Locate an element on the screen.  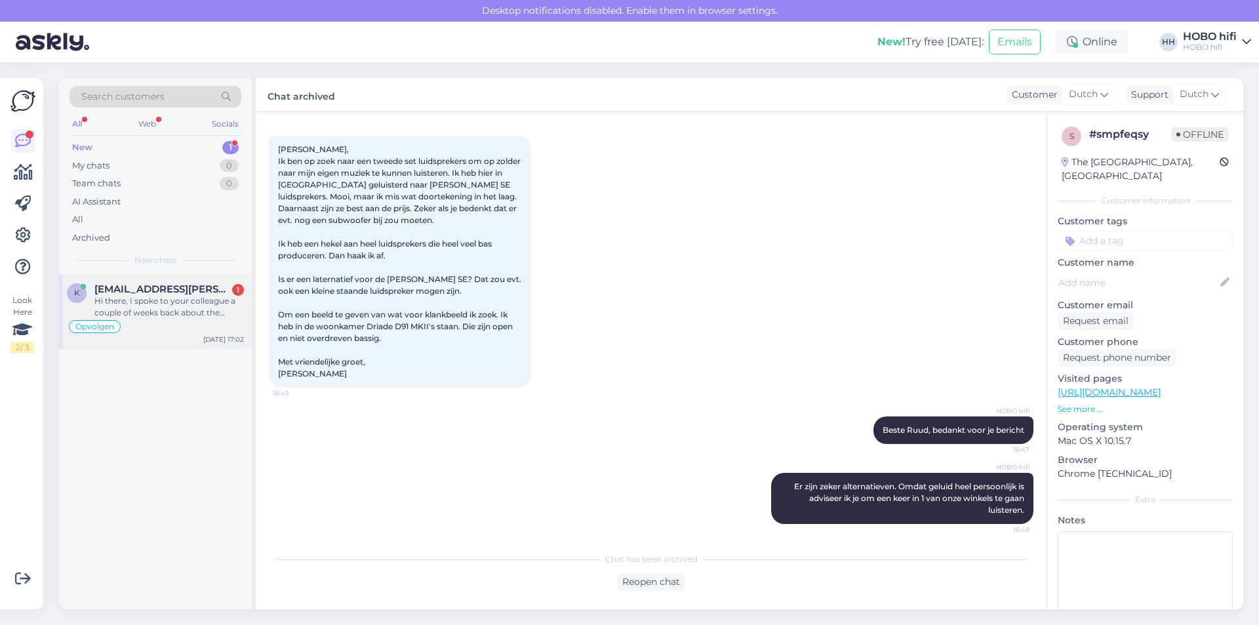
div: Extra is located at coordinates (1145, 500).